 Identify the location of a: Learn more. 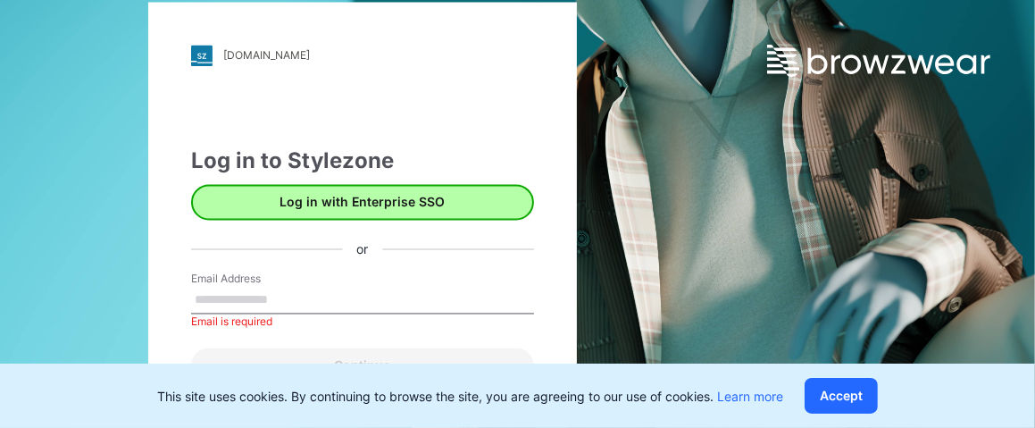
(750, 395).